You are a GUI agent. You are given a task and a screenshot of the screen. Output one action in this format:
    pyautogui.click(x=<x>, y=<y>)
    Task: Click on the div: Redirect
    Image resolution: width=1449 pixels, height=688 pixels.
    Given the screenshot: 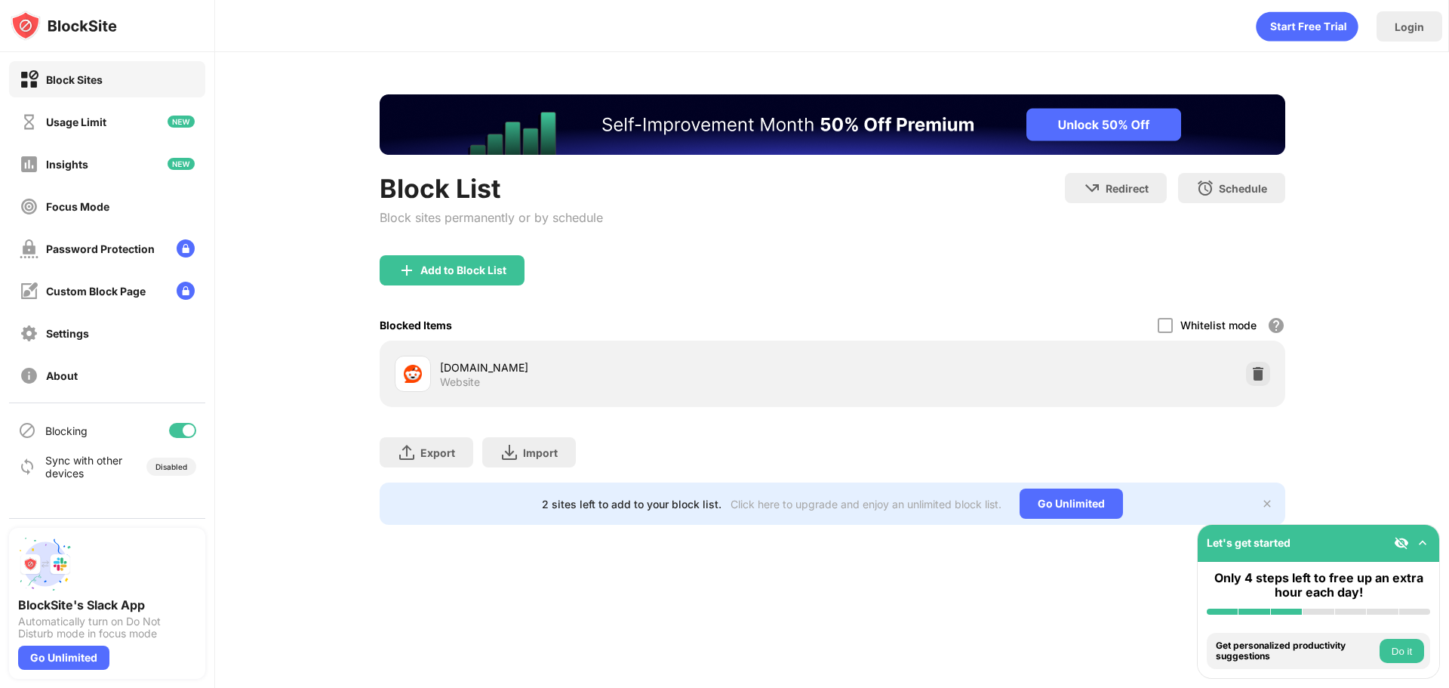 What is the action you would take?
    pyautogui.click(x=1127, y=188)
    